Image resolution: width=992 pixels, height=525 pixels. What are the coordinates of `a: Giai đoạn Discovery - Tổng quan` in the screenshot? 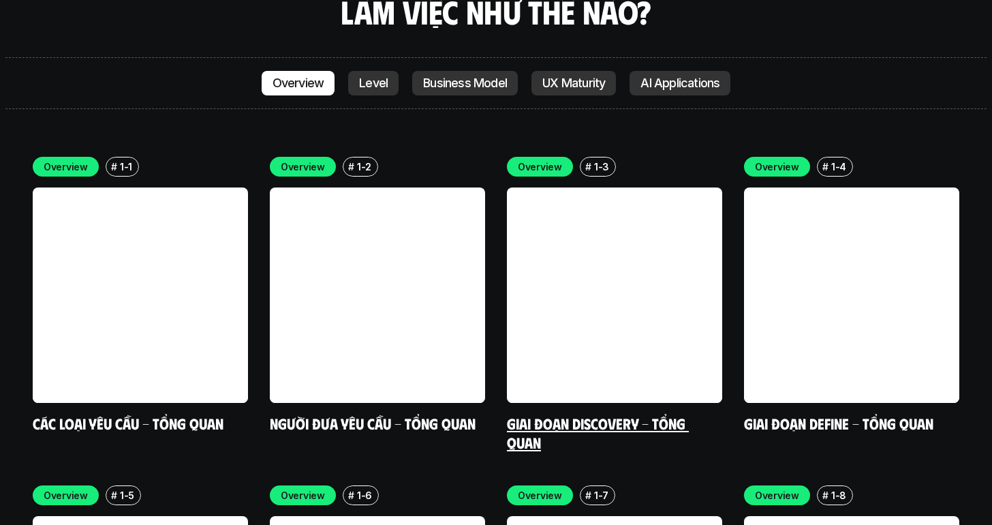 It's located at (598, 432).